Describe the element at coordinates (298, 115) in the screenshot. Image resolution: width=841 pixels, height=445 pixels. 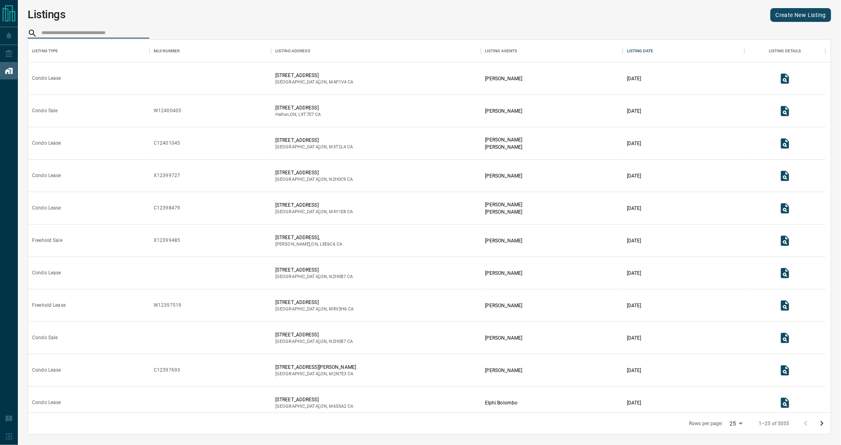
I see `p: Halton , ON , CA` at that location.